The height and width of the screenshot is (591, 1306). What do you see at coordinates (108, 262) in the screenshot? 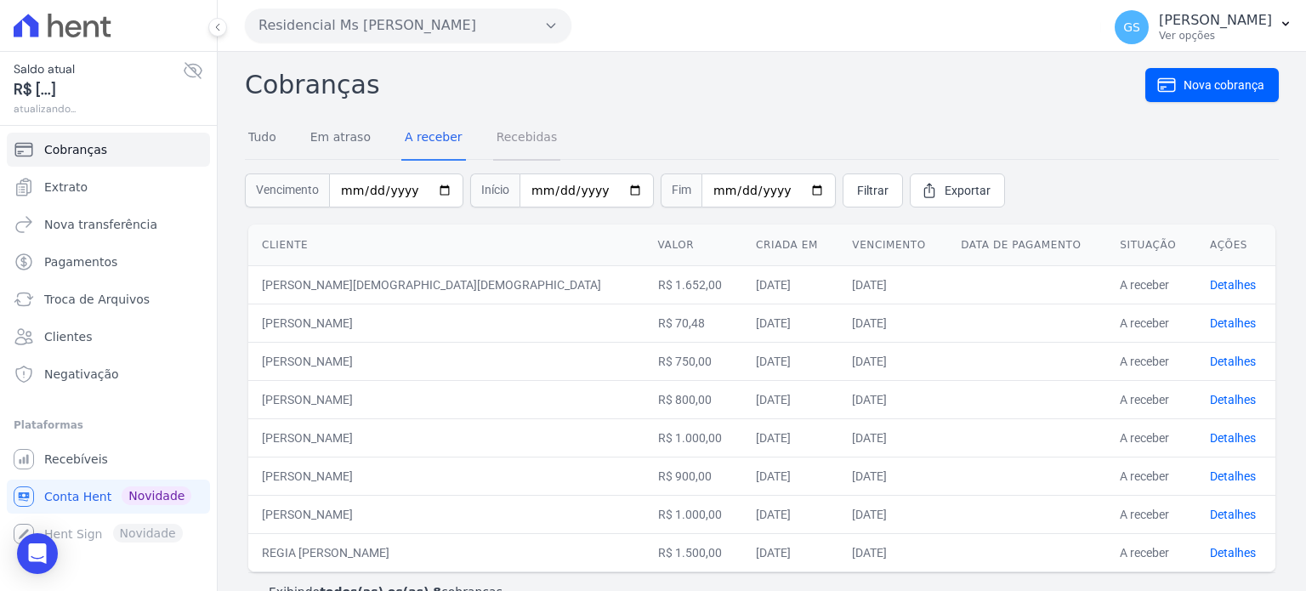
I see `a: Pagamentos` at bounding box center [108, 262].